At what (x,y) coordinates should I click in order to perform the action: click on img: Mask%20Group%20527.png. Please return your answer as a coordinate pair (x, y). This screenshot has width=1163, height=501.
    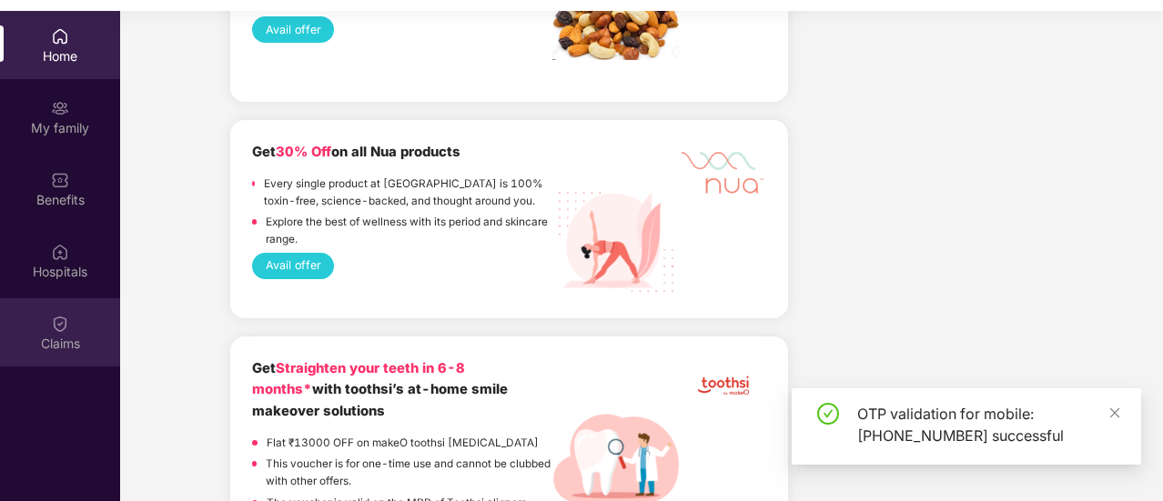
    Looking at the image, I should click on (723, 170).